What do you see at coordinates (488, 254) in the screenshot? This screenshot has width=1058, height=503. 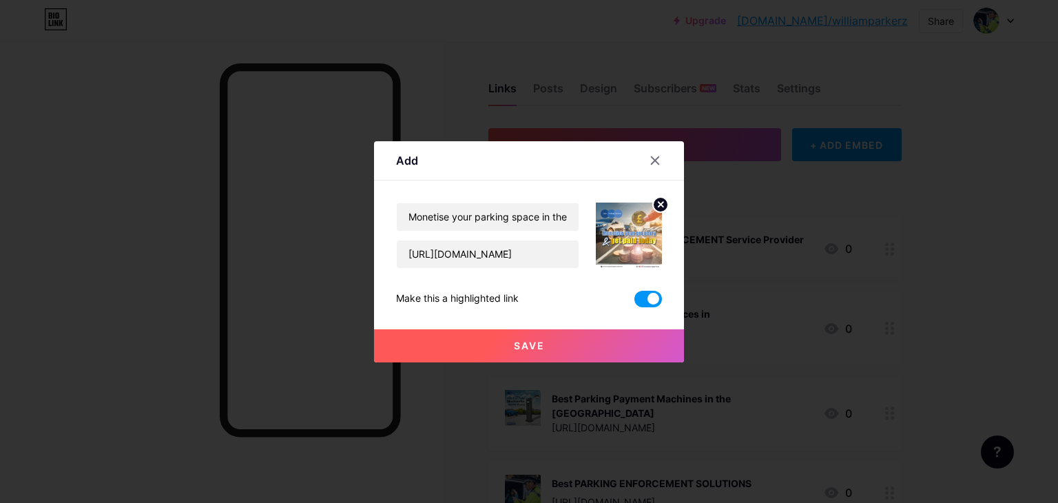 I see `input: URL` at bounding box center [488, 254].